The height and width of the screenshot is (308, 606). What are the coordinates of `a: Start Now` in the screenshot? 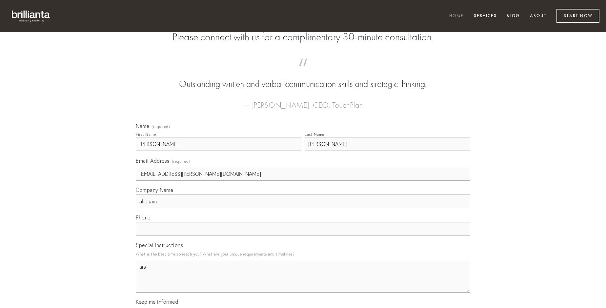 It's located at (577, 16).